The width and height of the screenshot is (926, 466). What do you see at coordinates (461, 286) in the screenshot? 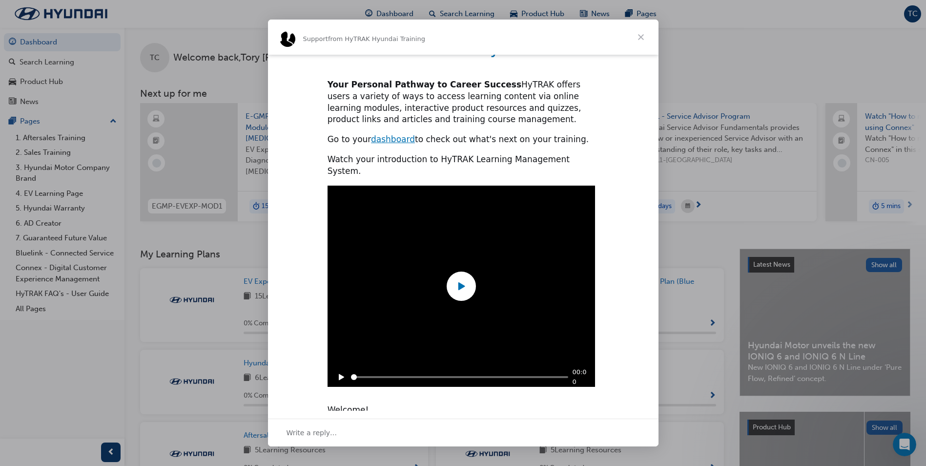
I see `span: Play` at bounding box center [461, 286].